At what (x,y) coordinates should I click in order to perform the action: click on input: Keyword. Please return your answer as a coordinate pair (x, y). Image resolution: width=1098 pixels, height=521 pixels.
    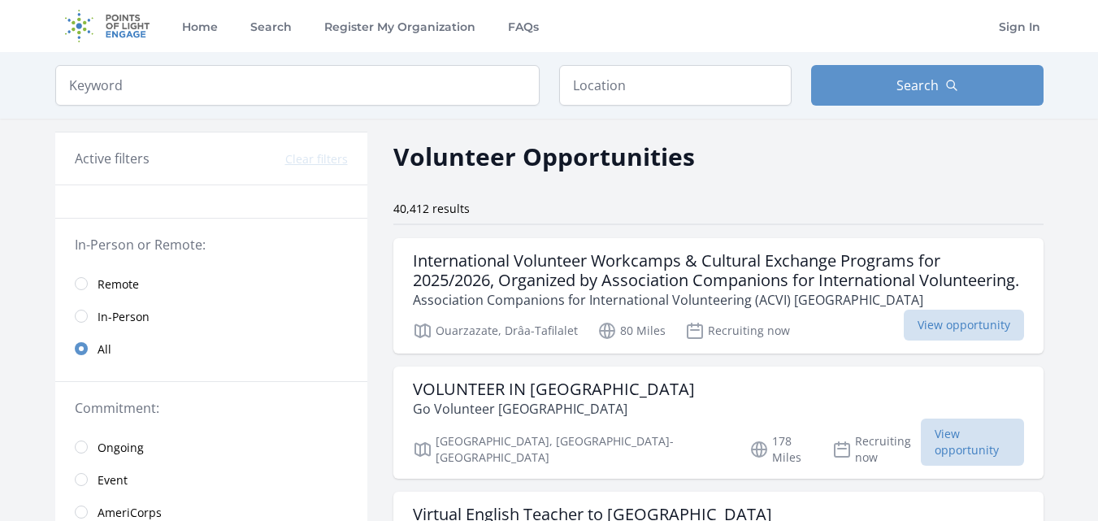
    Looking at the image, I should click on (297, 85).